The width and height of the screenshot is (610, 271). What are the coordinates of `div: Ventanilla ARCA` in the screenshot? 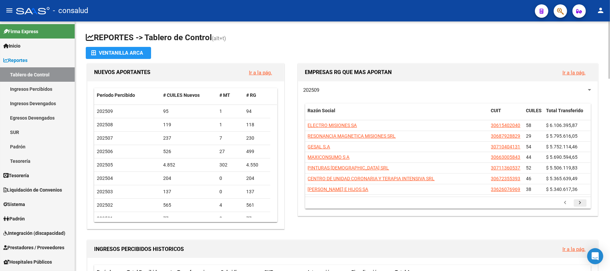 It's located at (118, 53).